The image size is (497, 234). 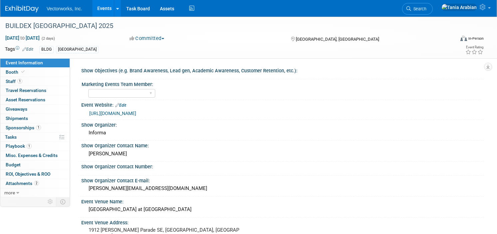 What do you see at coordinates (283, 201) in the screenshot?
I see `div: Event Venue Name:` at bounding box center [283, 201].